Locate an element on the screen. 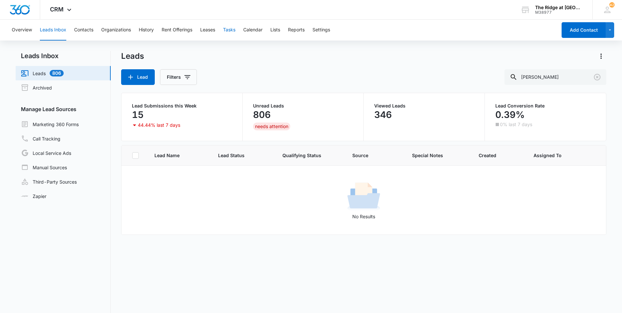 The width and height of the screenshot is (622, 313). p: Viewed Leads is located at coordinates (424, 106).